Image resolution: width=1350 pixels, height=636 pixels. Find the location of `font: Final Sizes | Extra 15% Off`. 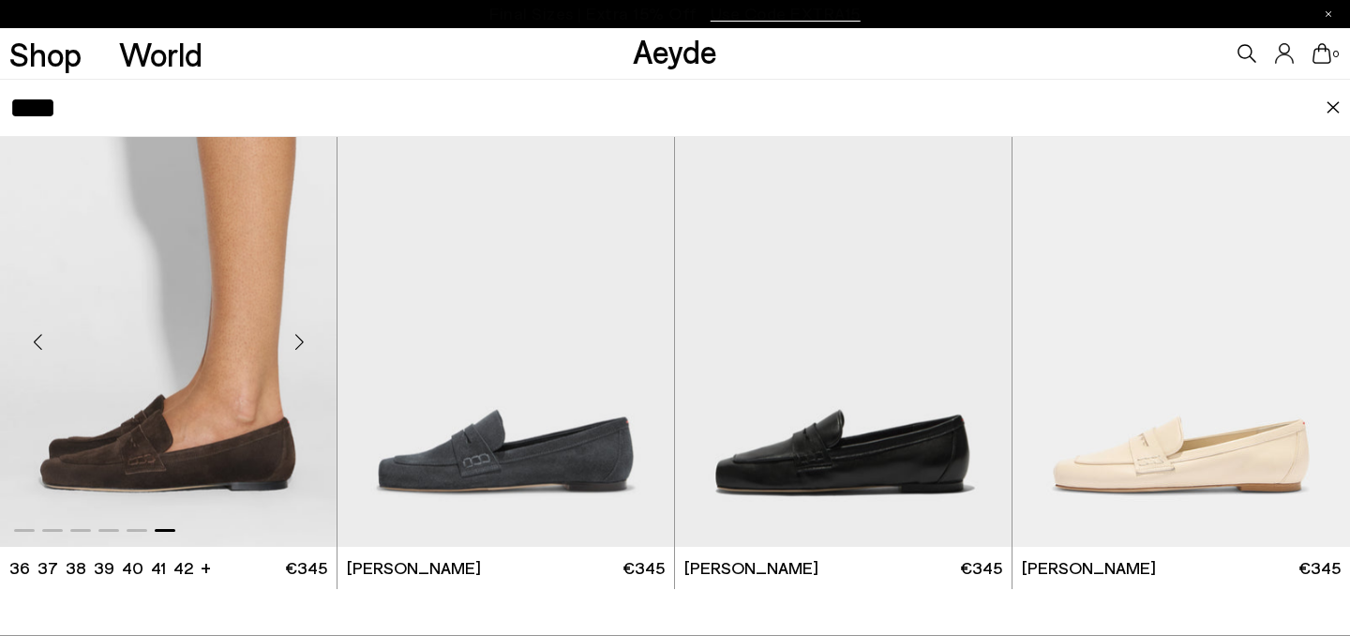

font: Final Sizes | Extra 15% Off is located at coordinates (592, 13).